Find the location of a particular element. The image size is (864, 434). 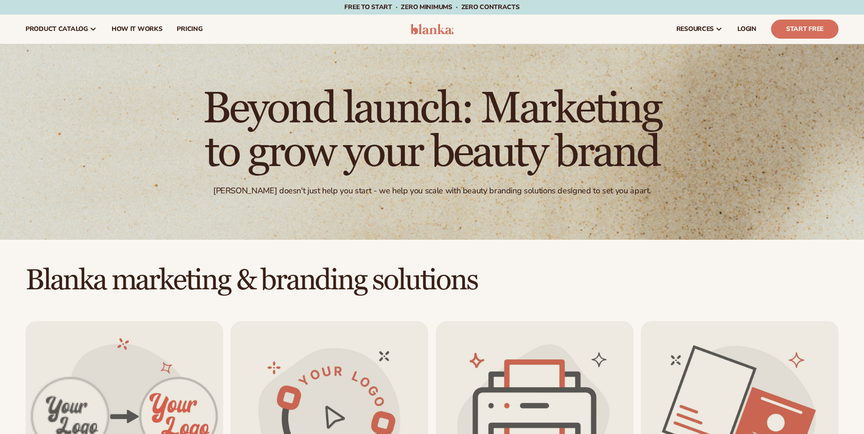

img: logo is located at coordinates (432, 29).